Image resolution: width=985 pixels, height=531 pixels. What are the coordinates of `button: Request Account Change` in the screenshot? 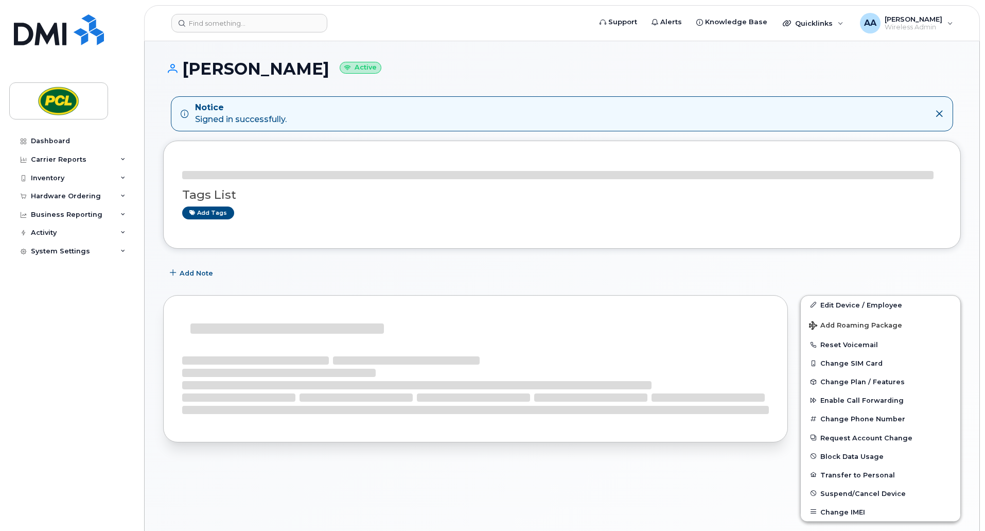 It's located at (881, 438).